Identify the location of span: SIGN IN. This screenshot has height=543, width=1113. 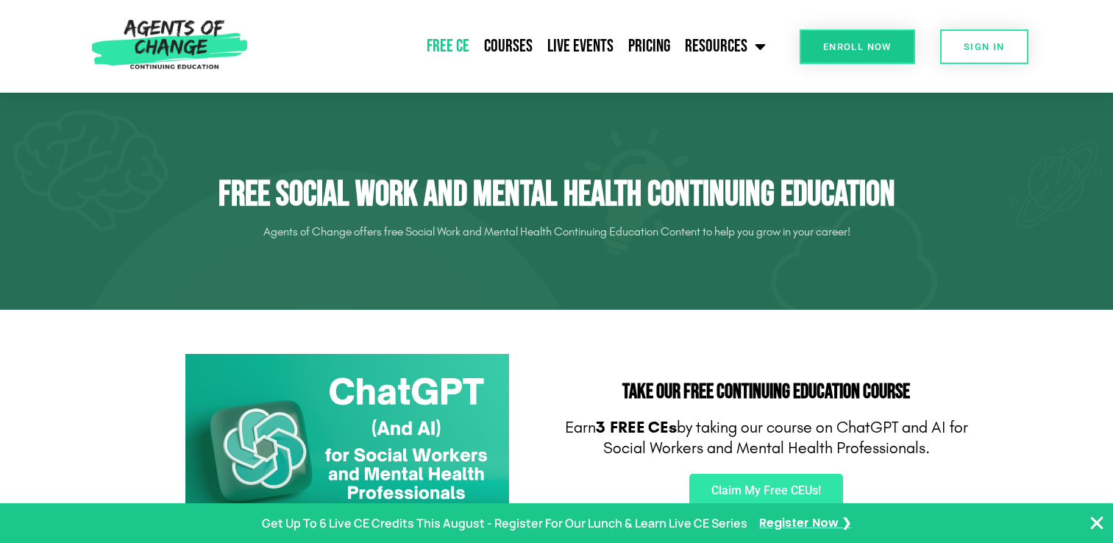
(985, 46).